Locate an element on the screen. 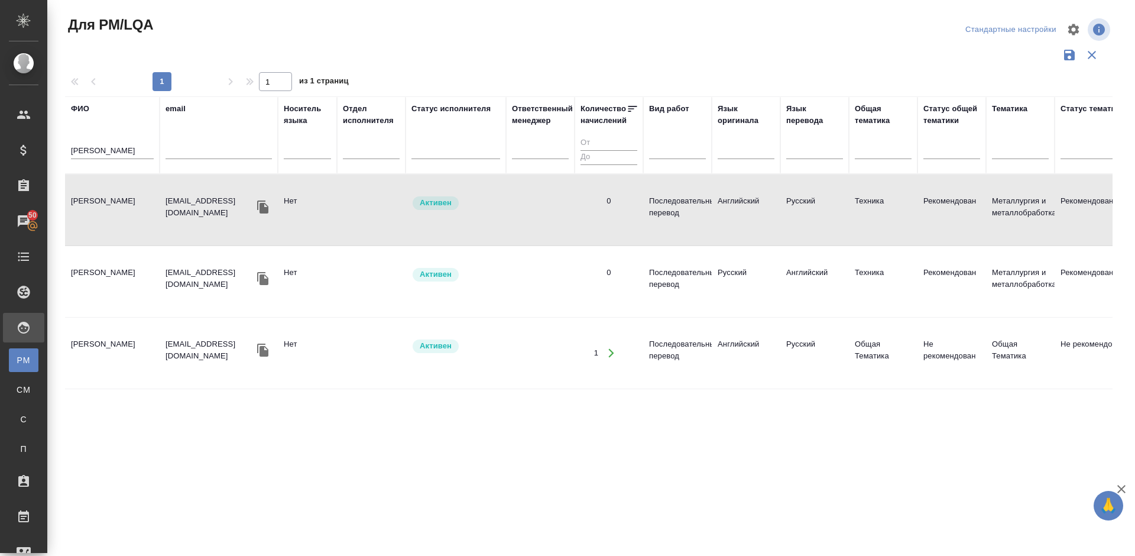 This screenshot has height=556, width=1135. span: Настроить таблицу is located at coordinates (1074, 30).